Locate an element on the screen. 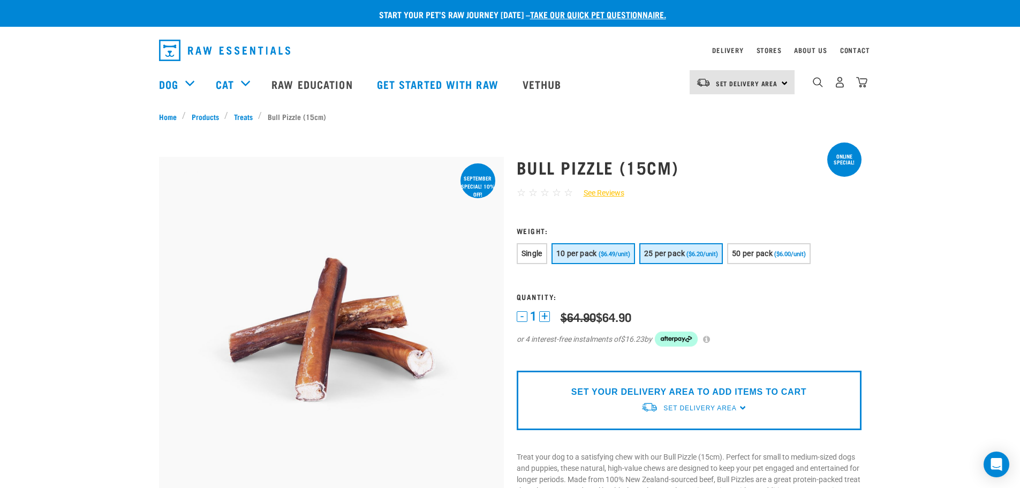  a: take our quick pet questionnaire. is located at coordinates (598, 14).